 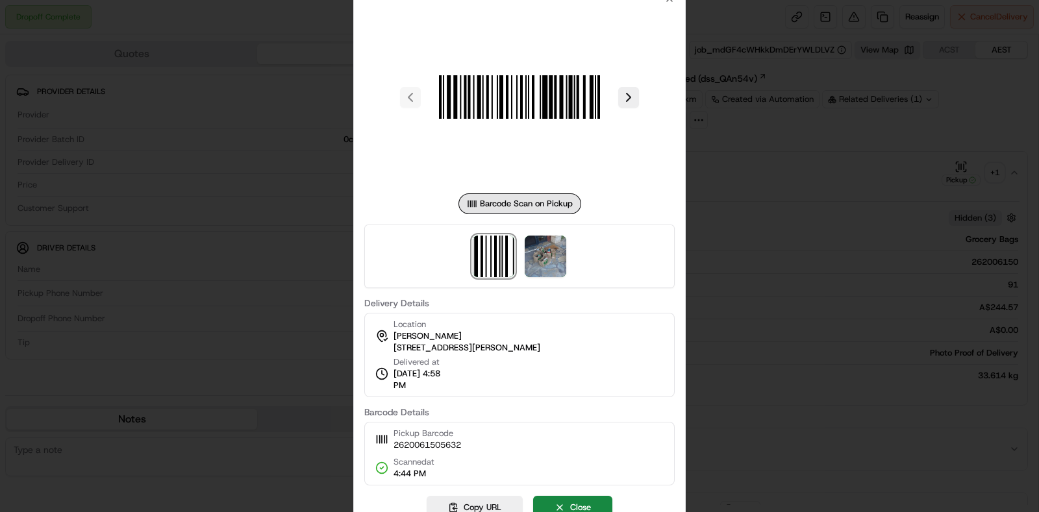 I want to click on span: Location, so click(x=410, y=325).